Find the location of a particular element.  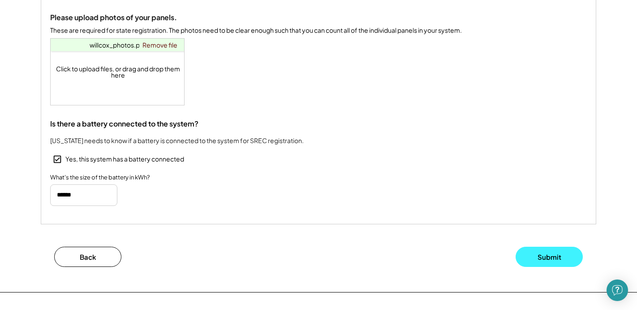

button: Submit is located at coordinates (550, 256).